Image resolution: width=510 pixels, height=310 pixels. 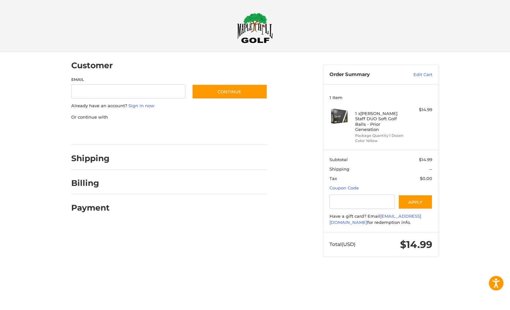 I want to click on img: Maple Hill Golf, so click(x=255, y=28).